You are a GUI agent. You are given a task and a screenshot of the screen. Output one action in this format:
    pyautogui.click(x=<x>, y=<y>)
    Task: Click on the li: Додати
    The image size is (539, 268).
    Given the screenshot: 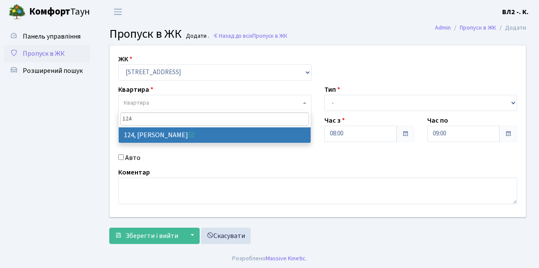 What is the action you would take?
    pyautogui.click(x=511, y=28)
    